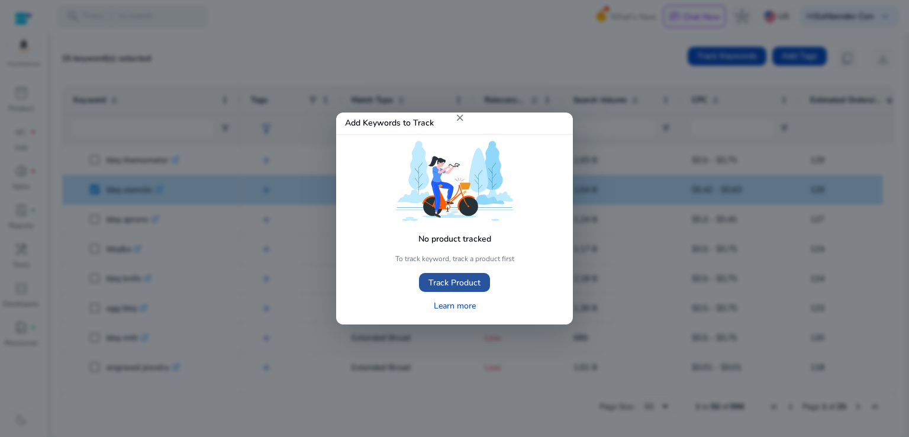 Image resolution: width=909 pixels, height=437 pixels. What do you see at coordinates (455, 305) in the screenshot?
I see `span: Learn more` at bounding box center [455, 305].